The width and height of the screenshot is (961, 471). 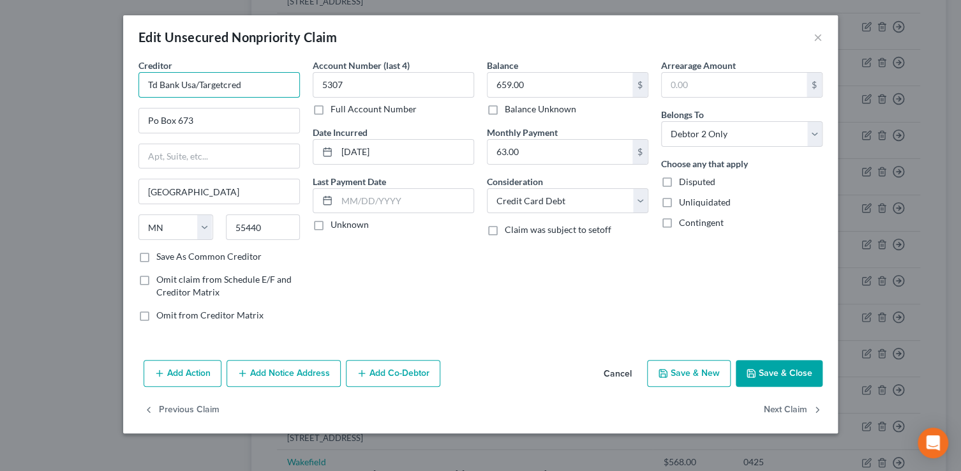 What do you see at coordinates (515, 181) in the screenshot?
I see `label: Consideration` at bounding box center [515, 181].